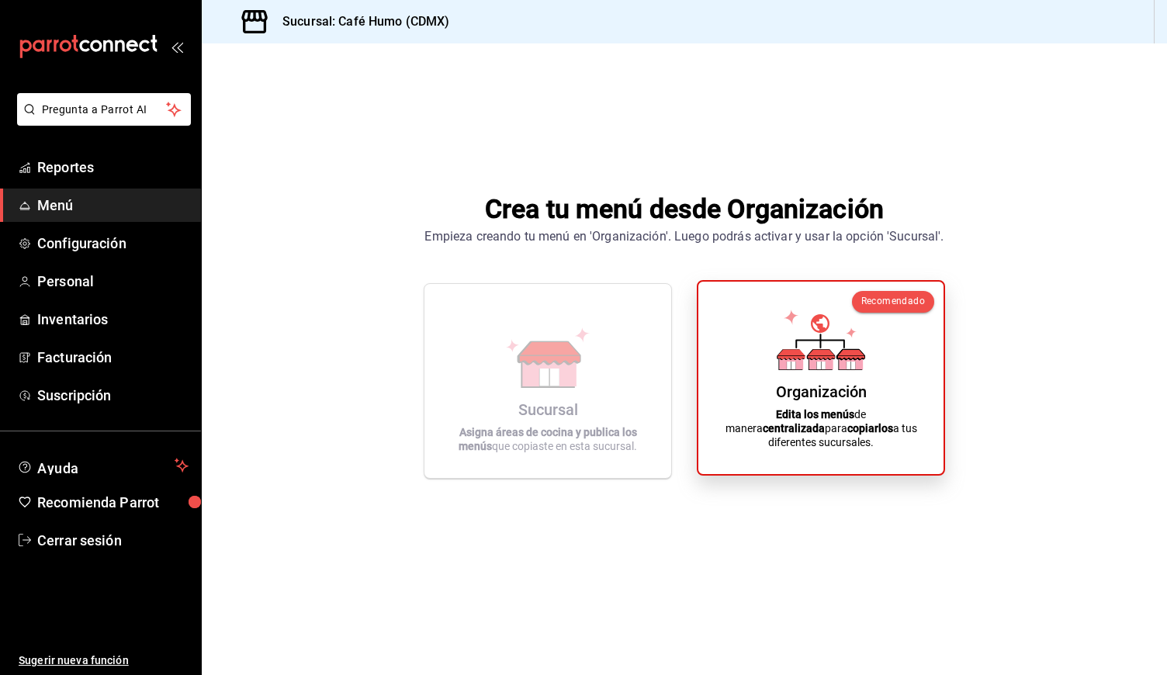  Describe the element at coordinates (548, 410) in the screenshot. I see `div: Sucursal` at that location.